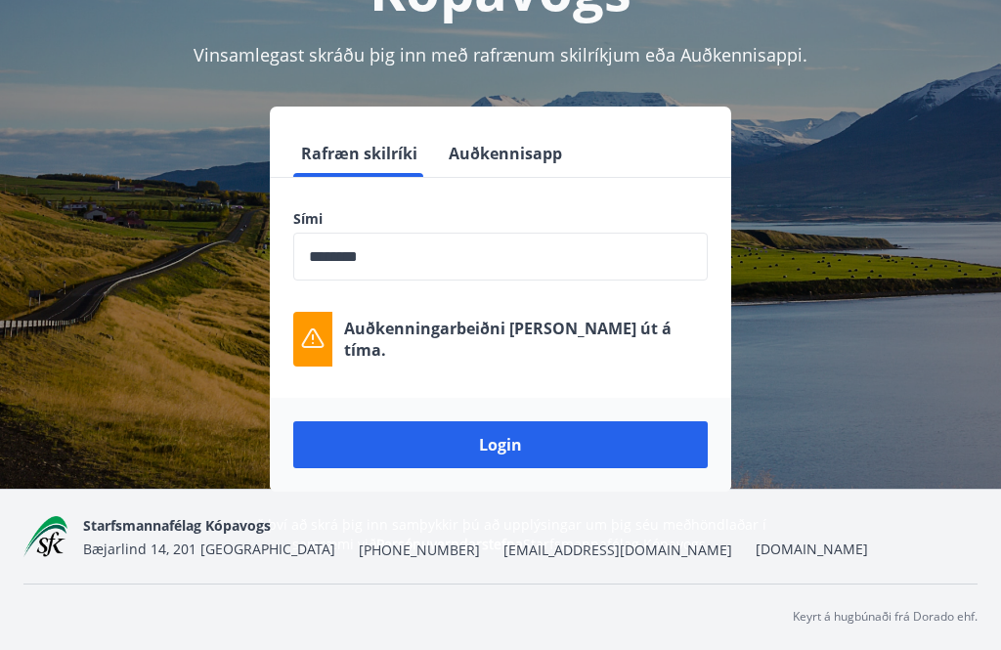 The height and width of the screenshot is (650, 1001). What do you see at coordinates (177, 525) in the screenshot?
I see `span: Starfsmannafélag Kópavogs` at bounding box center [177, 525].